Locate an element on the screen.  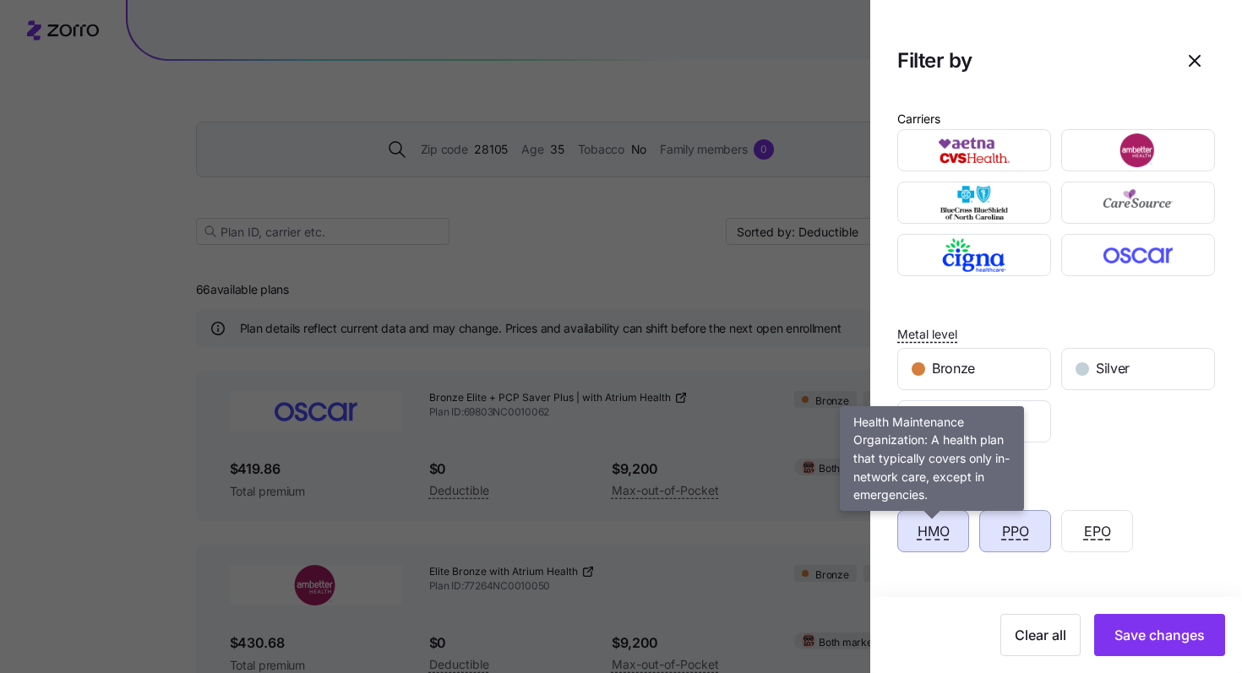
img: Aetna CVS Health is located at coordinates (974, 150).